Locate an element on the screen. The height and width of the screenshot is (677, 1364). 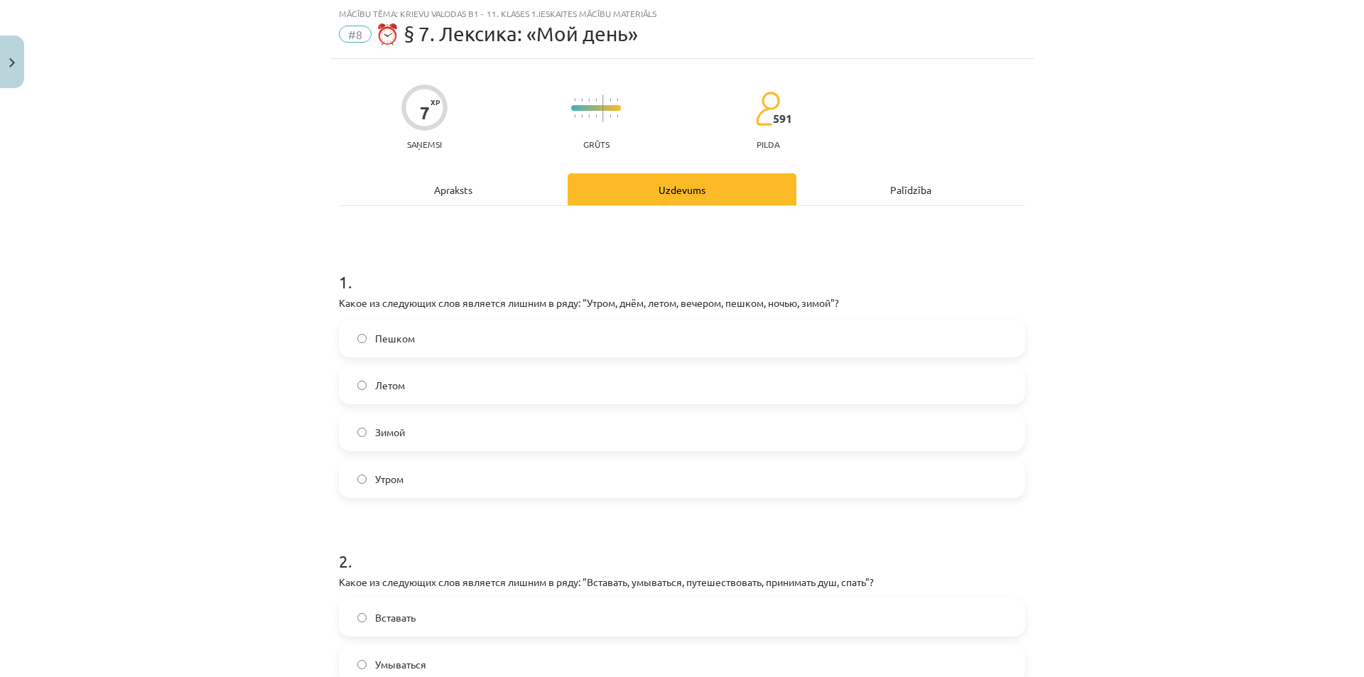
input: Зимой is located at coordinates (362, 432).